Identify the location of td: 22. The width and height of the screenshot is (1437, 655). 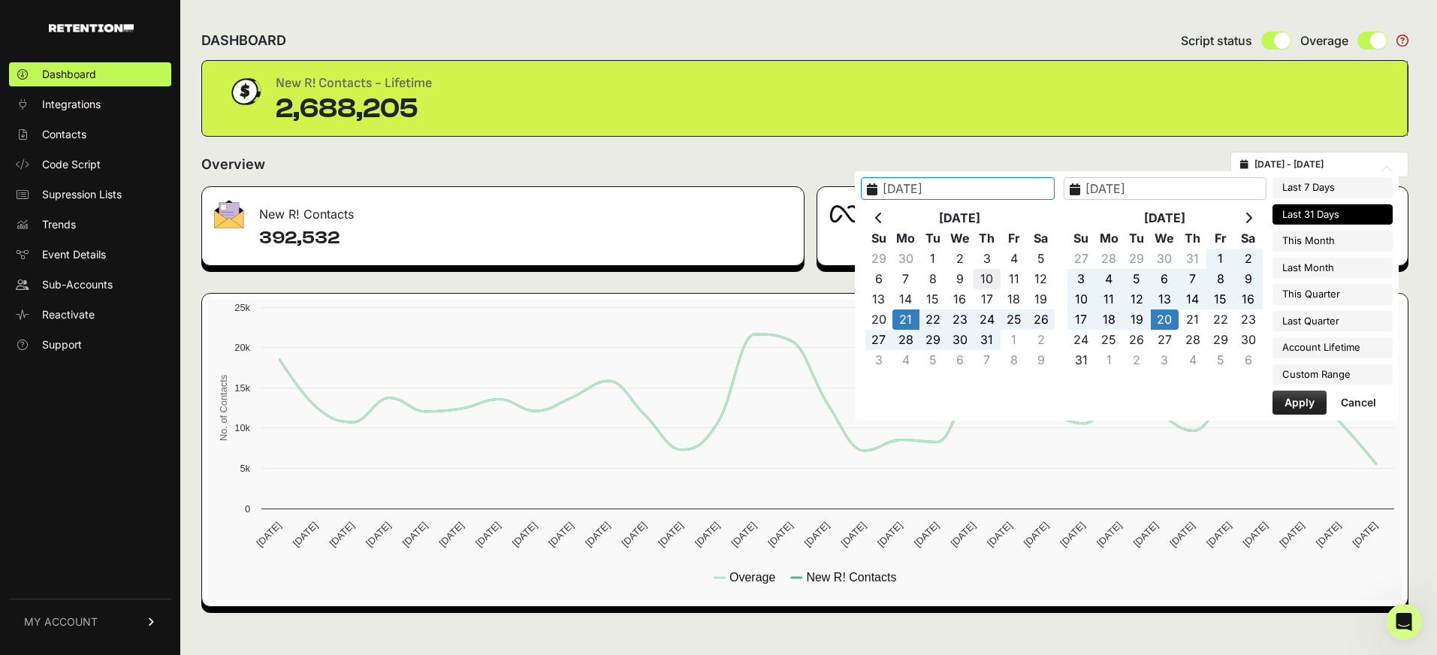
(933, 319).